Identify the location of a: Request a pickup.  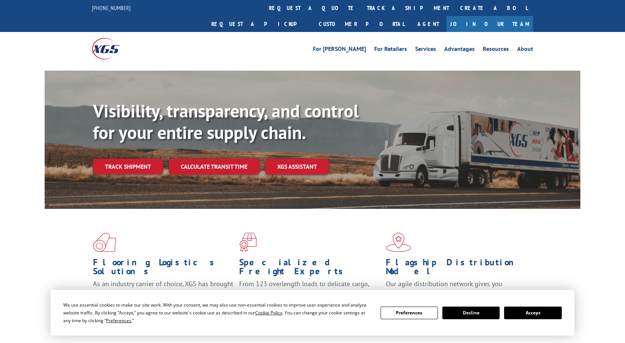
(259, 24).